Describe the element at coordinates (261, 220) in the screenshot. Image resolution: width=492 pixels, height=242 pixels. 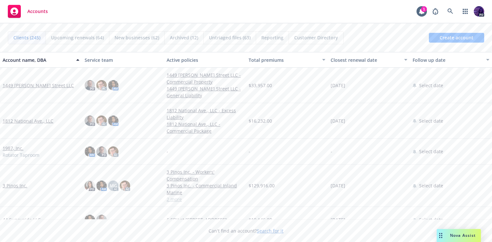
I see `span: $19,146.00` at that location.